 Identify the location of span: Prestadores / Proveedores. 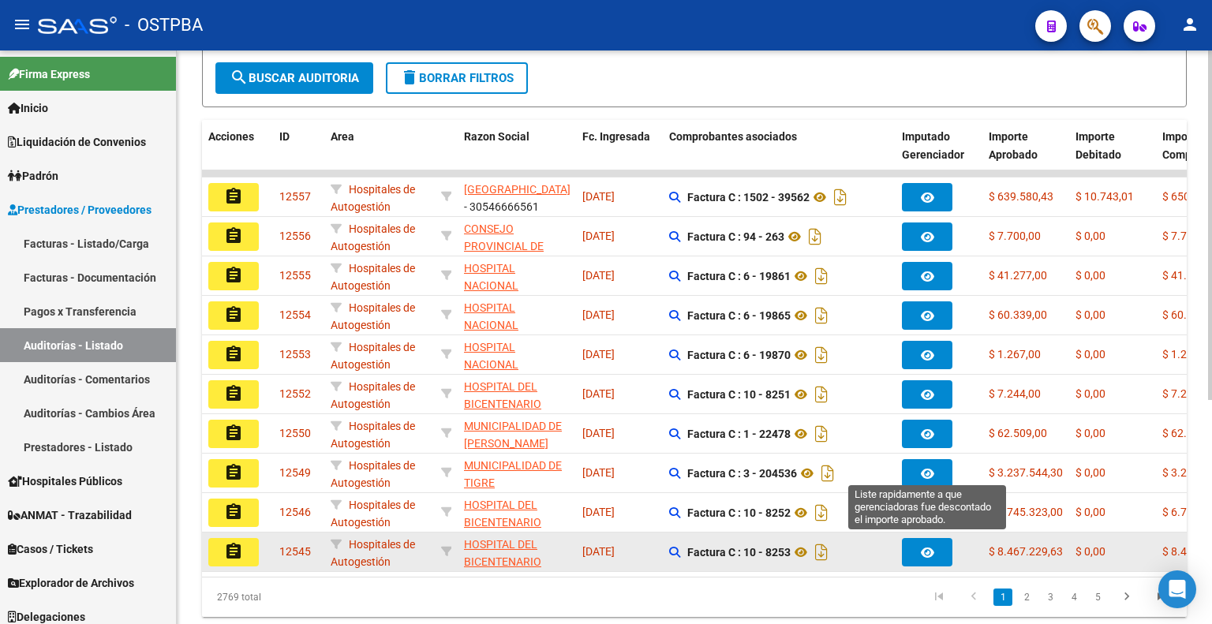
(80, 210).